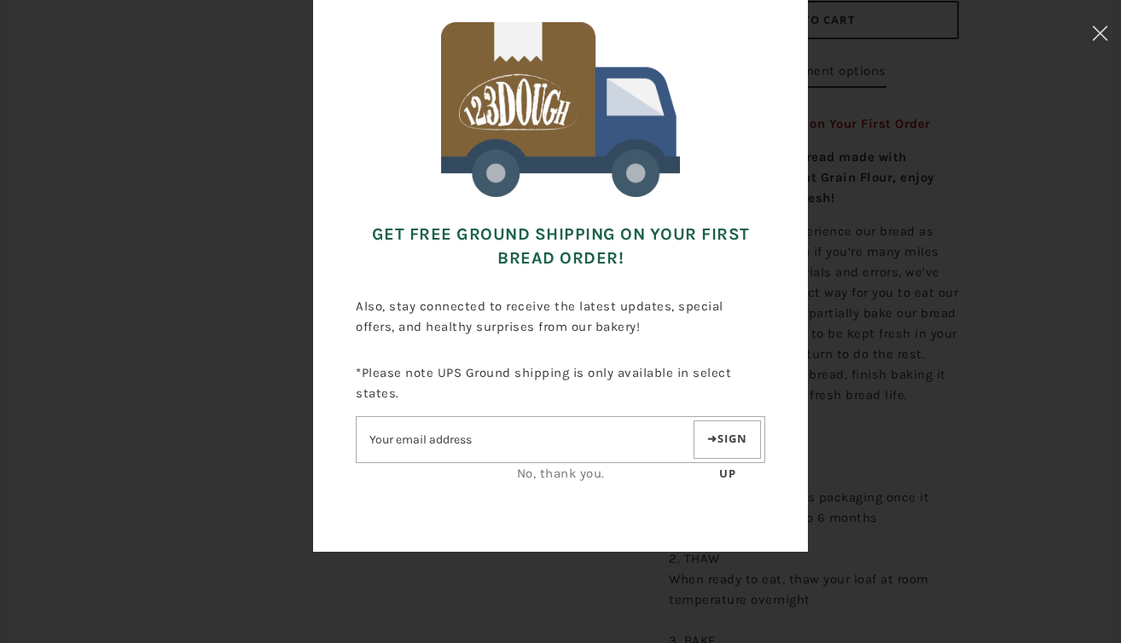 The image size is (1121, 643). I want to click on h3: Get FREE Ground Shipping on Your First Bread Order!, so click(560, 247).